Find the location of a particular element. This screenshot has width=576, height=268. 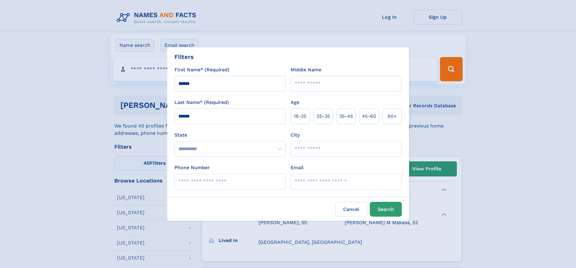

label: State is located at coordinates (230, 135).